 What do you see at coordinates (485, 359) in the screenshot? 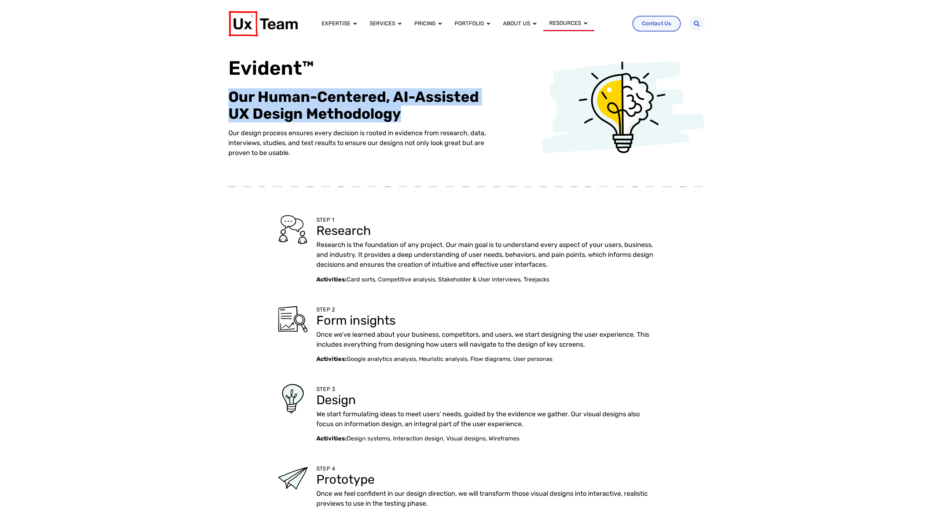
I see `p: Google analytics analysis, Heuristic analysis, Flow diagrams, User personas` at bounding box center [485, 359].